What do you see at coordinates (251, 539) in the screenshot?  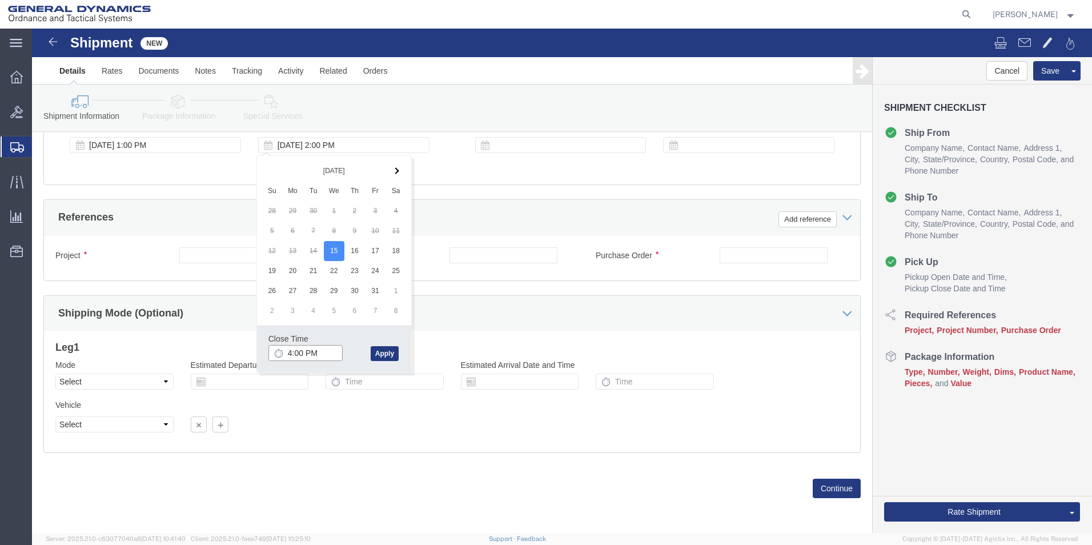 I see `span: Client: 2025.21.0-faee749` at bounding box center [251, 539].